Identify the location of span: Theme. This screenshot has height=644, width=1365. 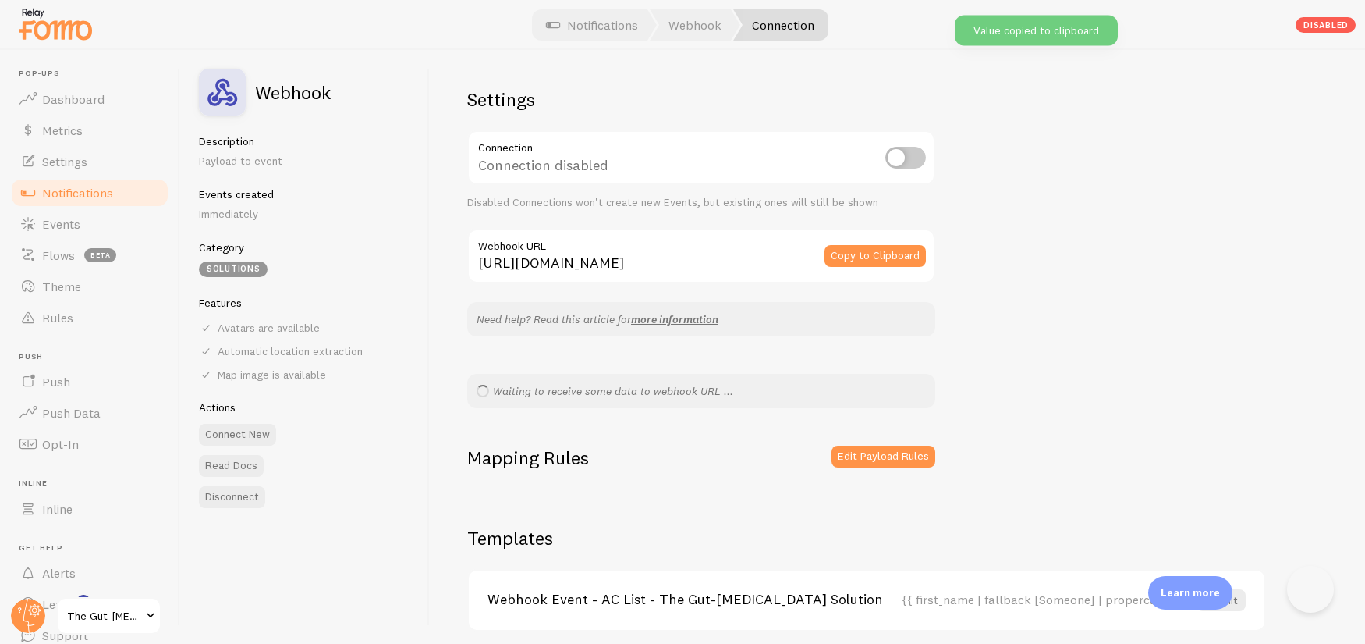
(62, 286).